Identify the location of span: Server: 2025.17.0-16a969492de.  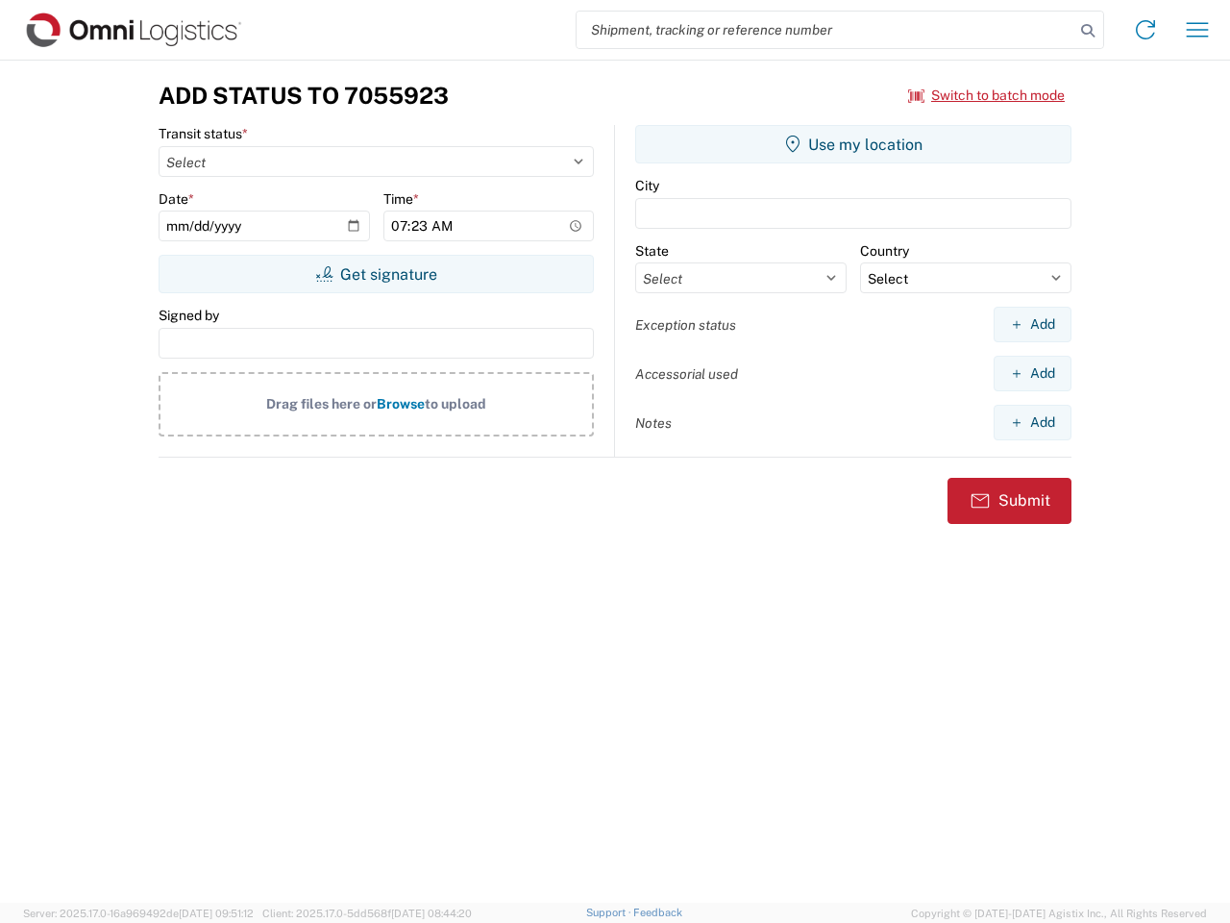
(138, 913).